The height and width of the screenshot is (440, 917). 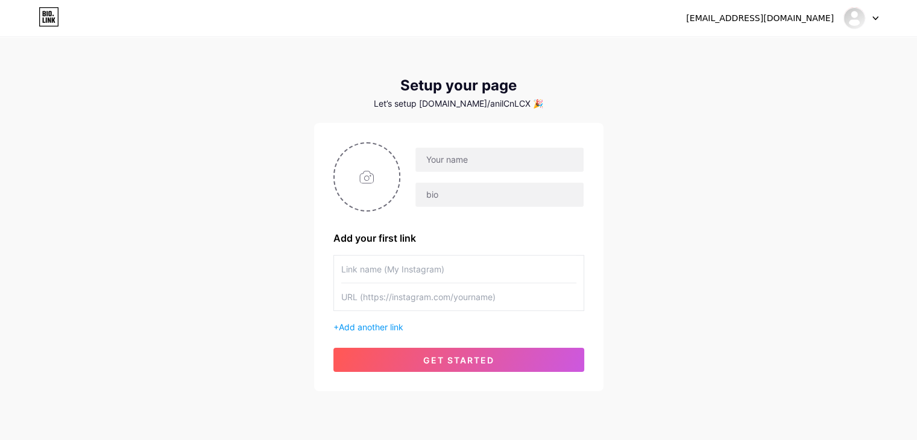 I want to click on div: Setup your page, so click(x=459, y=86).